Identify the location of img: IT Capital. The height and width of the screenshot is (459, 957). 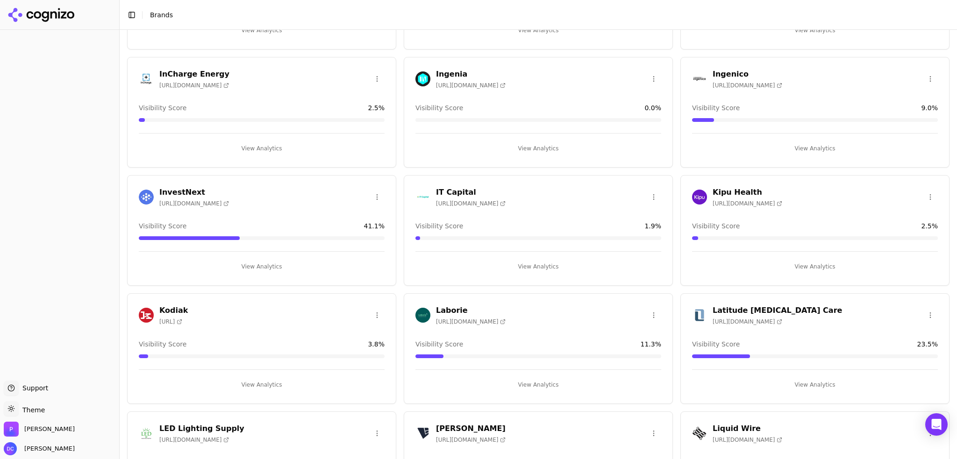
(423, 197).